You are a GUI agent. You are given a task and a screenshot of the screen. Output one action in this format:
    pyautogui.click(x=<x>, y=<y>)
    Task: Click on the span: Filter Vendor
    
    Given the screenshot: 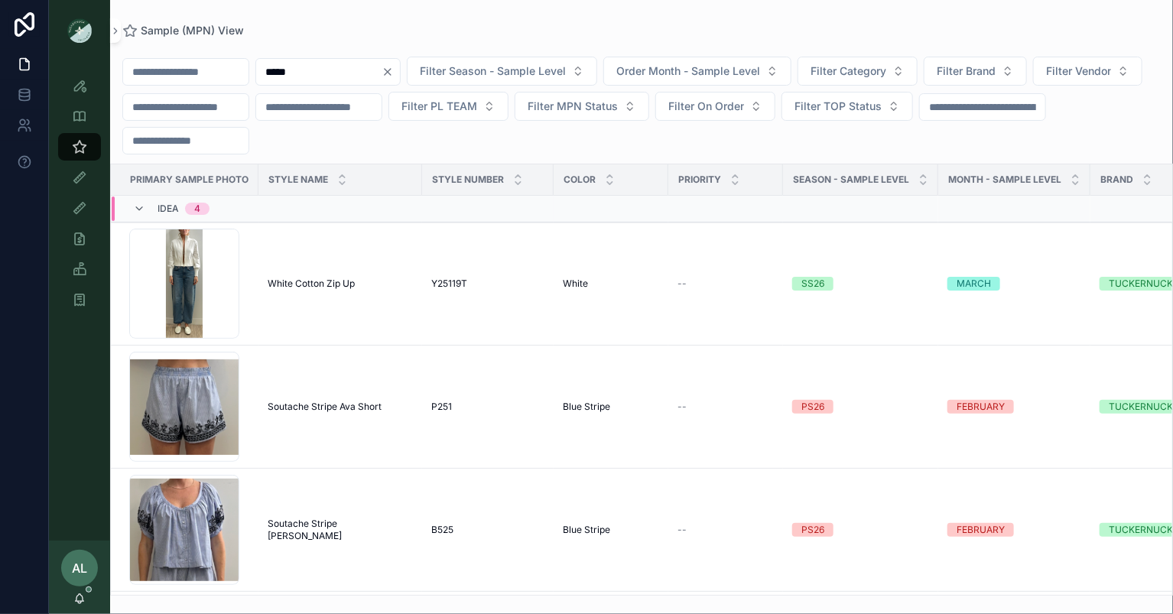 What is the action you would take?
    pyautogui.click(x=1078, y=71)
    